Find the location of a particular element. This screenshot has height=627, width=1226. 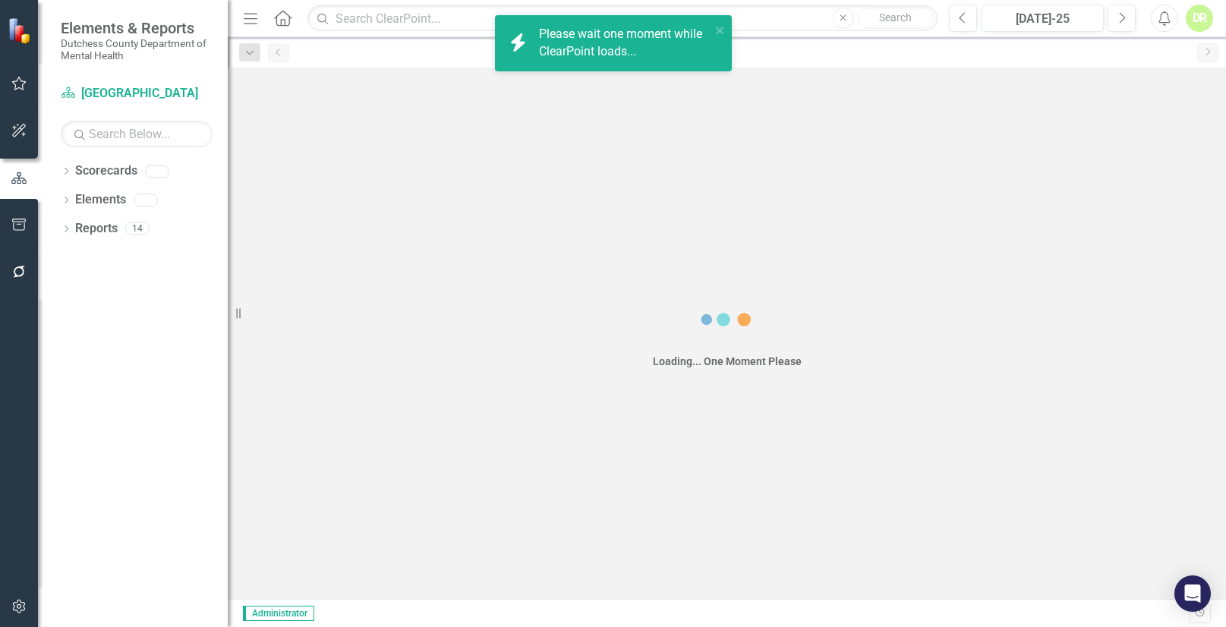

button: DR is located at coordinates (1199, 18).